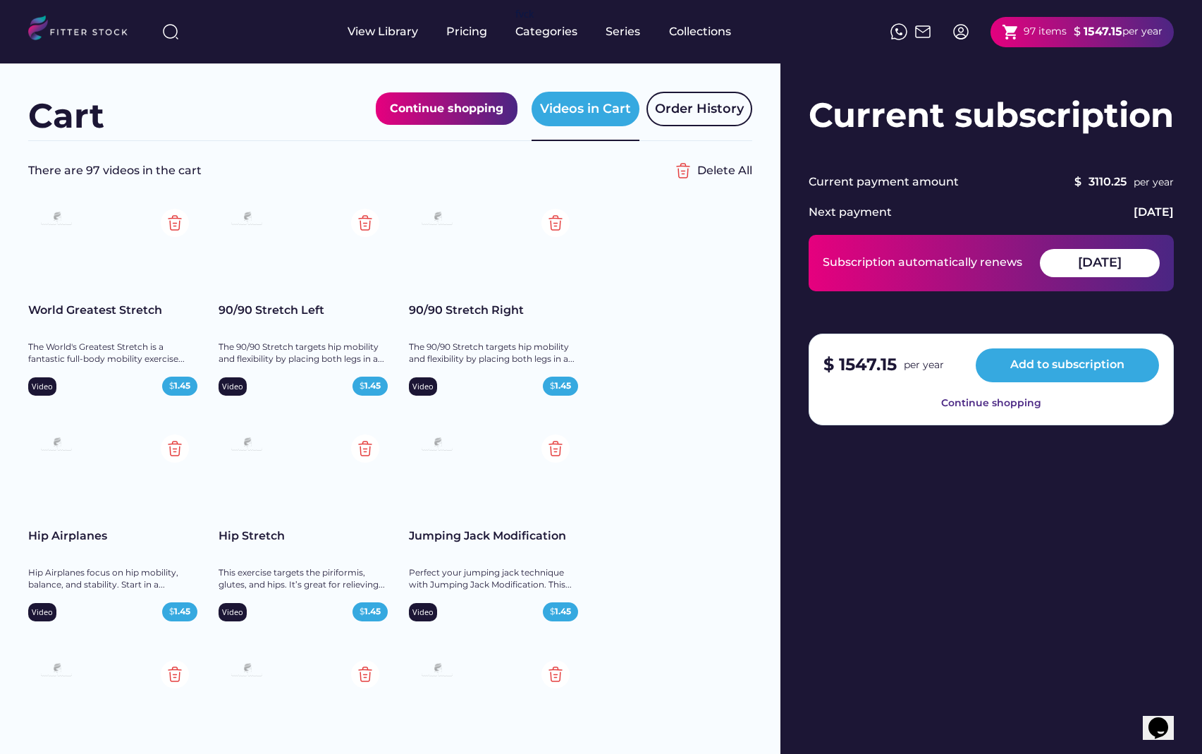 The image size is (1202, 754). I want to click on div: Subscription automatically renews, so click(922, 262).